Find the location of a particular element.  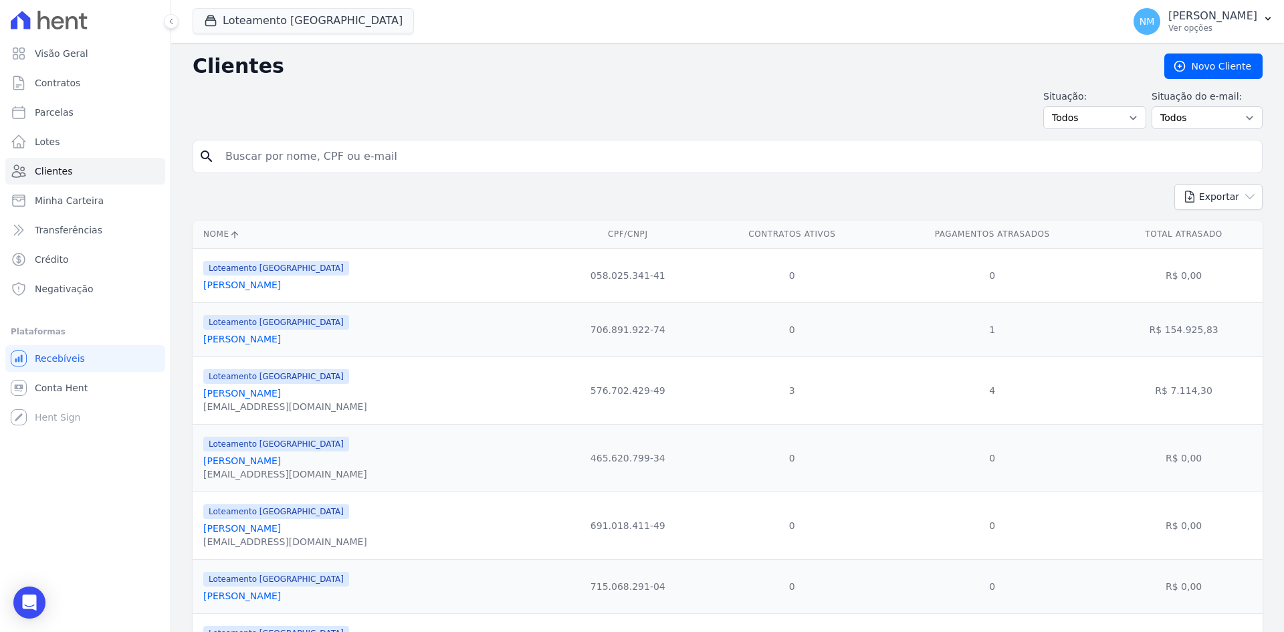

span: Transferências is located at coordinates (68, 230).